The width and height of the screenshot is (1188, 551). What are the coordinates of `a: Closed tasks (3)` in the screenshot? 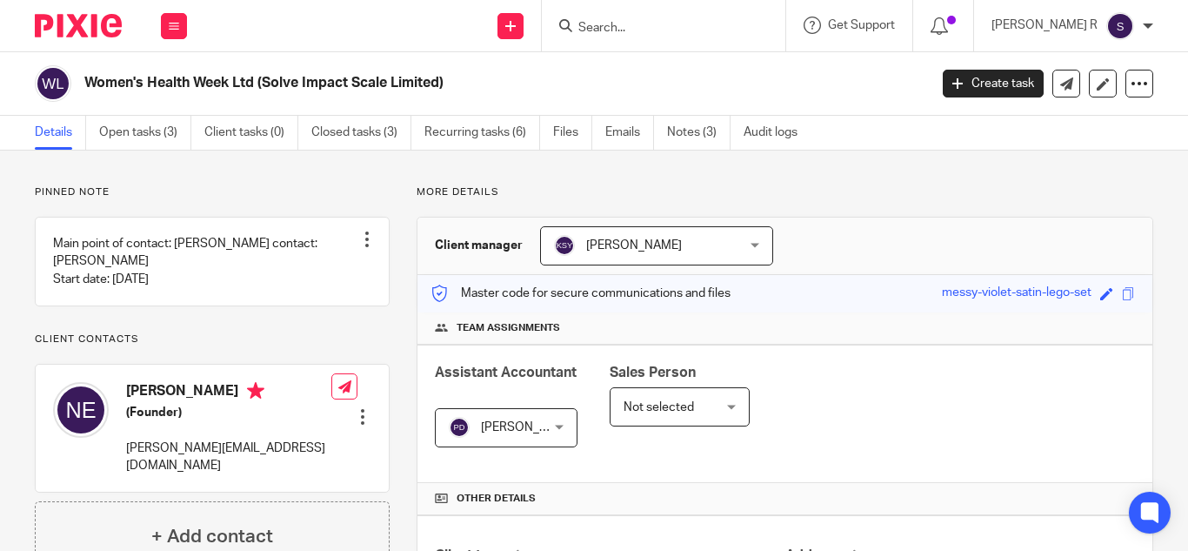 It's located at (361, 132).